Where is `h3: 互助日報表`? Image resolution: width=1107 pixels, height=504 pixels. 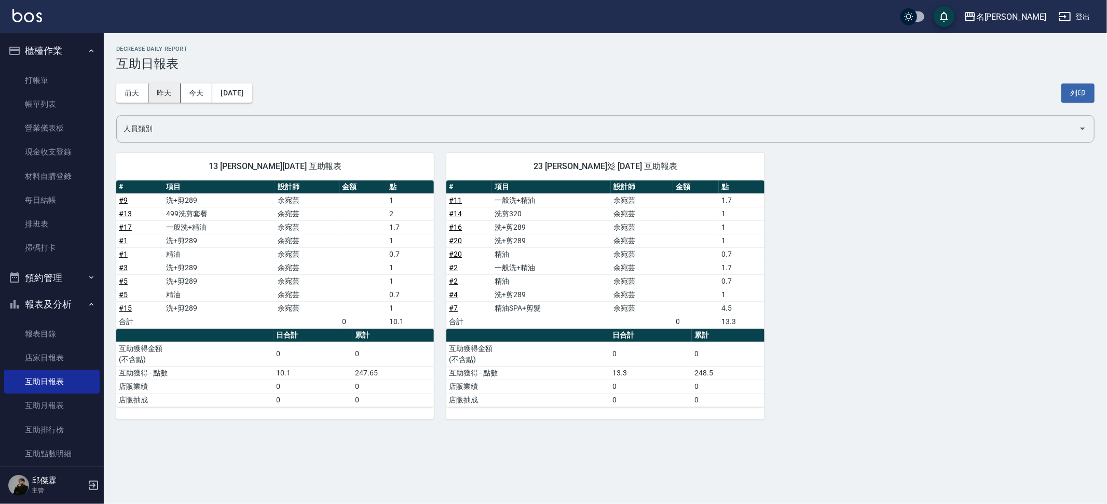
h3: 互助日報表 is located at coordinates (605, 64).